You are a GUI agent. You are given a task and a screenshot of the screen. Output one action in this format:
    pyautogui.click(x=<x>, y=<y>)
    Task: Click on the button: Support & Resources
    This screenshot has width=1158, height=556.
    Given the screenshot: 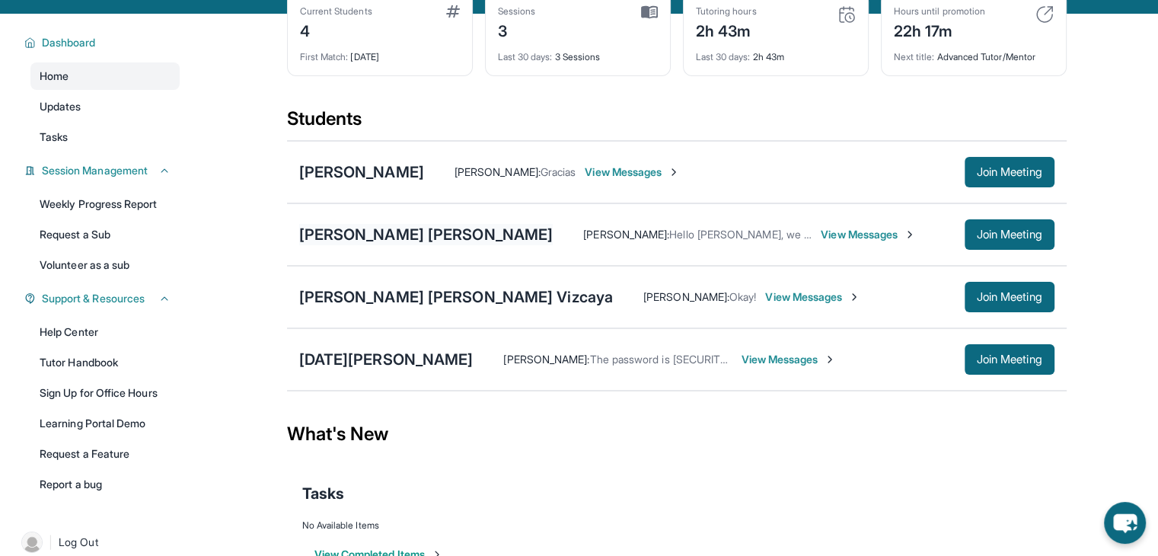 What is the action you would take?
    pyautogui.click(x=103, y=298)
    